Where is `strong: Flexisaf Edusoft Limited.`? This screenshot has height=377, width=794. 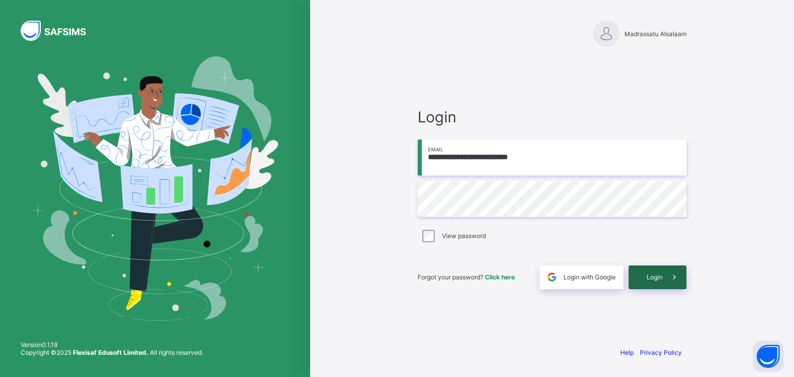
strong: Flexisaf Edusoft Limited. is located at coordinates (111, 353).